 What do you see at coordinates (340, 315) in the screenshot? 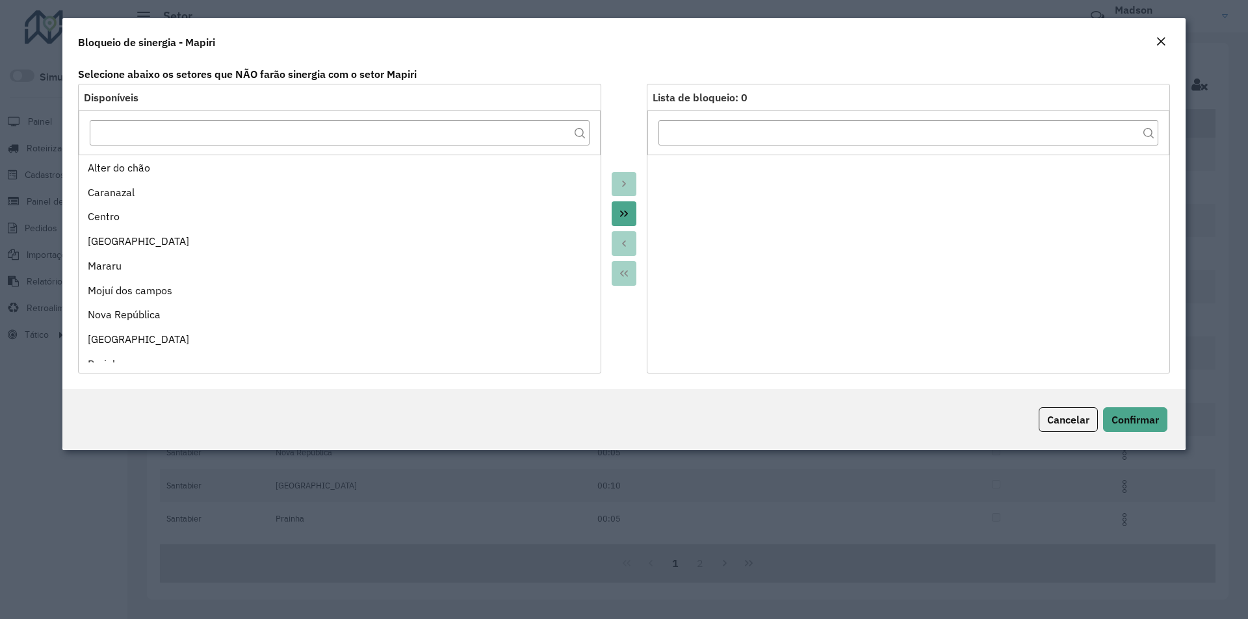
I see `div: Nova República` at bounding box center [340, 315].